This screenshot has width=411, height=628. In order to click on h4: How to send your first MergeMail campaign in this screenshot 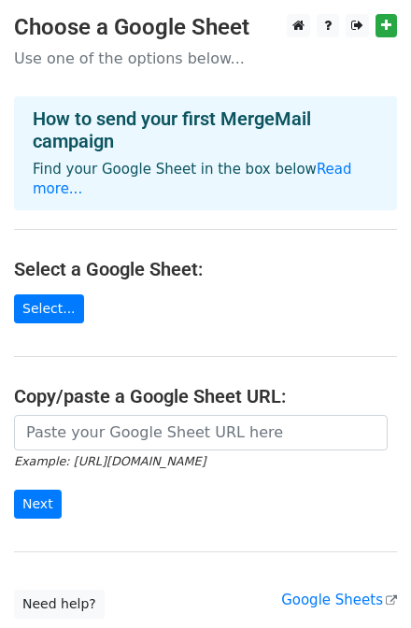, I will do `click(205, 130)`.